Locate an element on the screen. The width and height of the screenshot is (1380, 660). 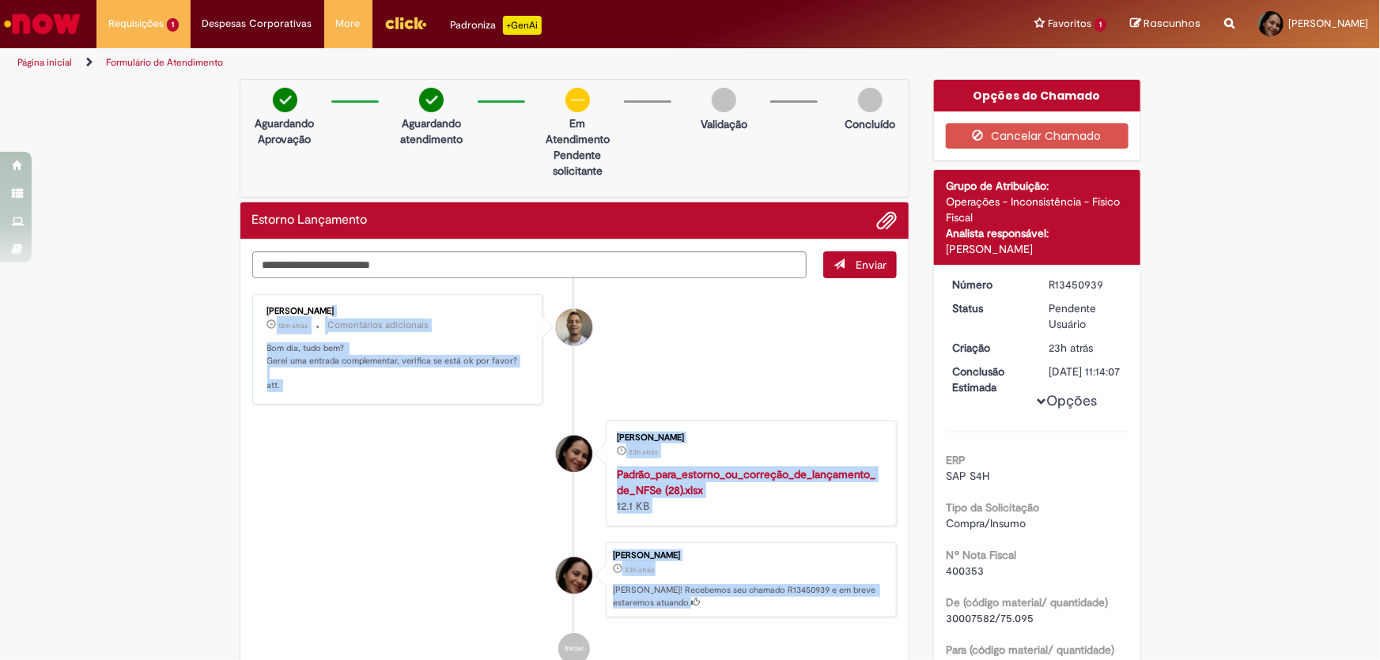
b: Para (código material/ quantidade) is located at coordinates (1030, 650).